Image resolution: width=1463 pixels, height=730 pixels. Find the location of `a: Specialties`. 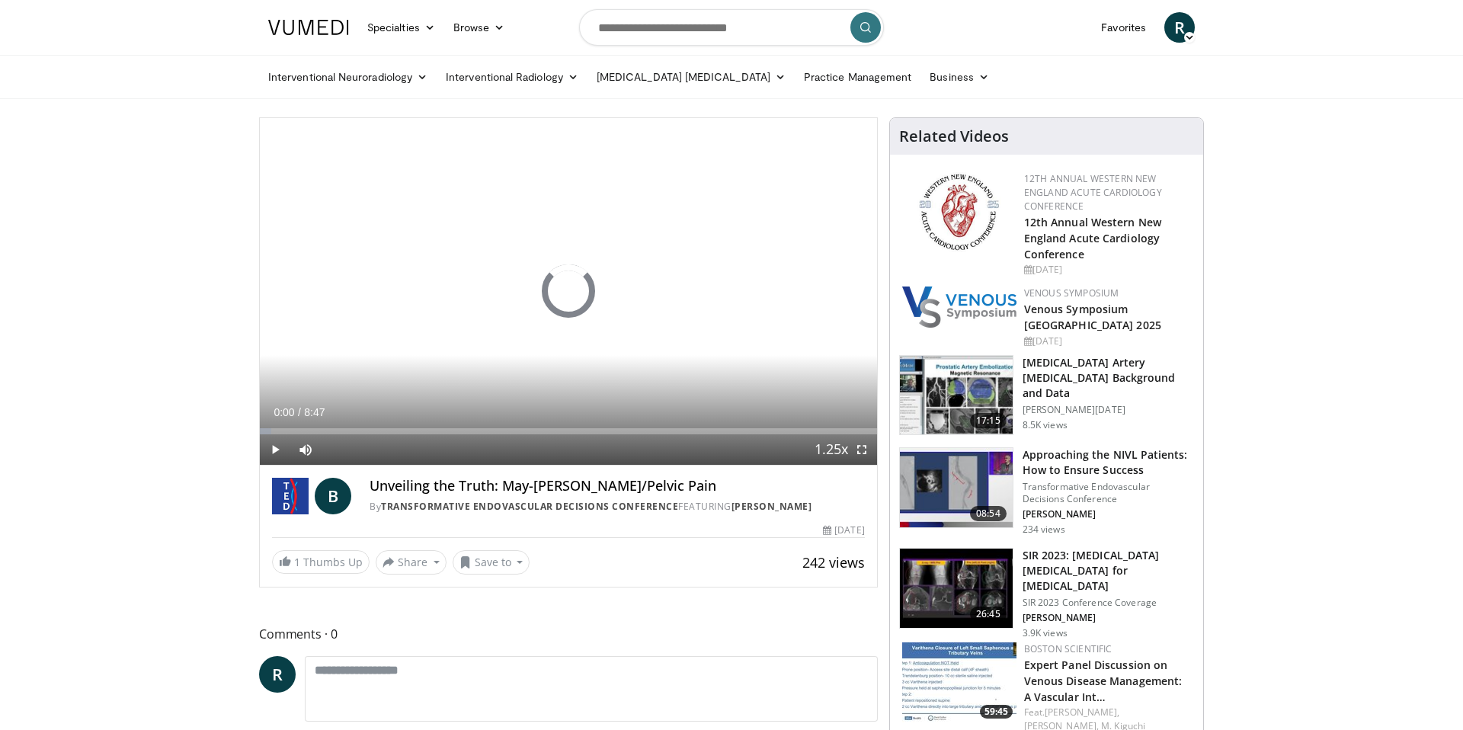

a: Specialties is located at coordinates (401, 27).